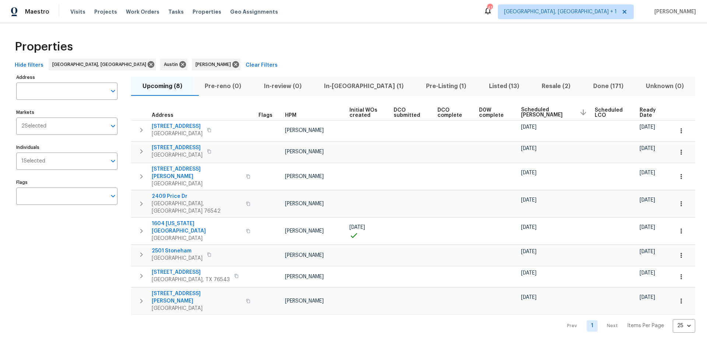 This screenshot has height=353, width=707. I want to click on label: Individuals, so click(67, 147).